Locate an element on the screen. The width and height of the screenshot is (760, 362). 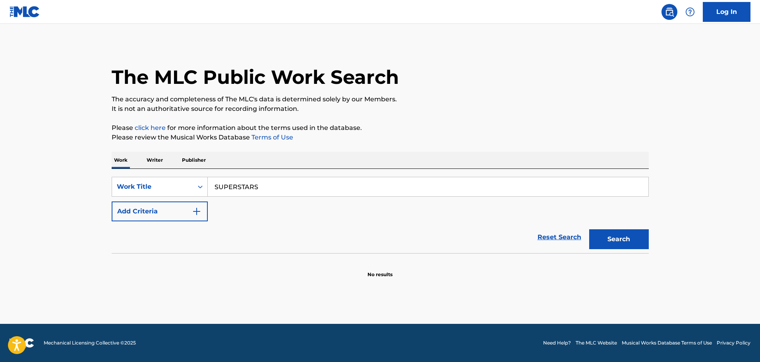
img: logo is located at coordinates (22, 343).